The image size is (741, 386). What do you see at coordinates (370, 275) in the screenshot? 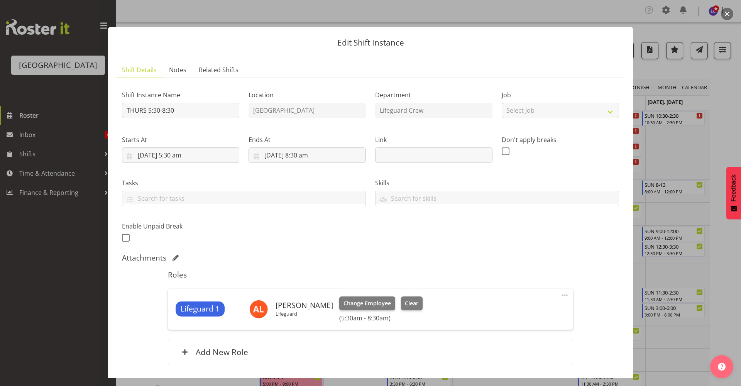
I see `h5: Roles` at bounding box center [370, 275].